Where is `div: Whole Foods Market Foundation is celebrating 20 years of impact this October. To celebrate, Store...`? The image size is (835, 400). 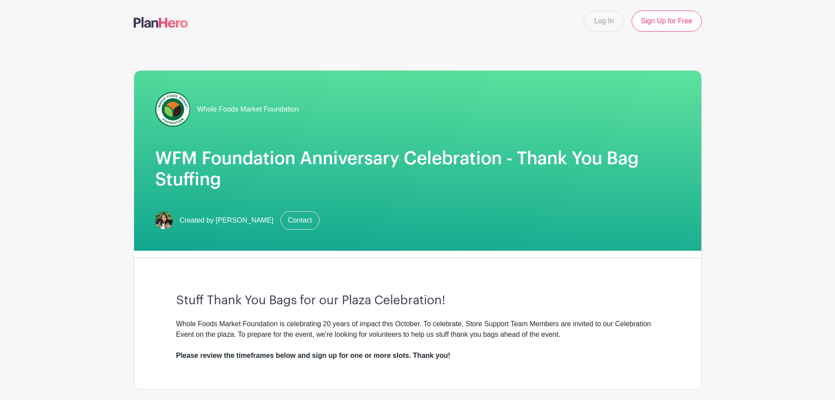 div: Whole Foods Market Foundation is celebrating 20 years of impact this October. To celebrate, Store... is located at coordinates (418, 339).